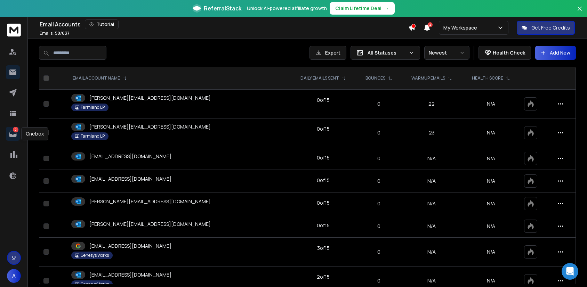 This screenshot has width=587, height=287. What do you see at coordinates (375, 78) in the screenshot?
I see `p: BOUNCES` at bounding box center [375, 78].